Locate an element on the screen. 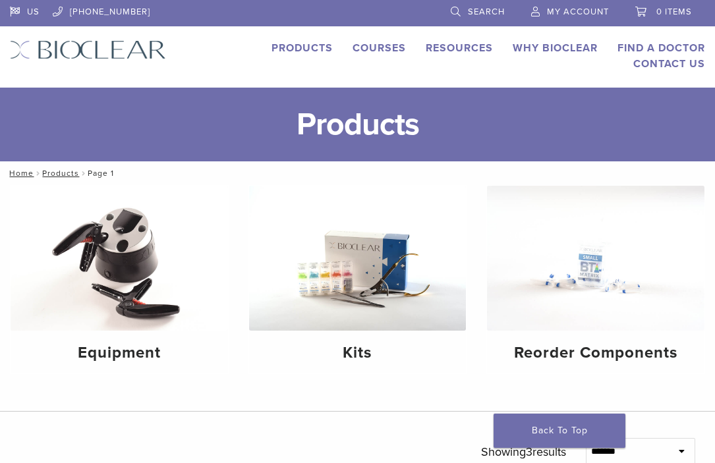 Image resolution: width=715 pixels, height=463 pixels. a: Kits is located at coordinates (358, 279).